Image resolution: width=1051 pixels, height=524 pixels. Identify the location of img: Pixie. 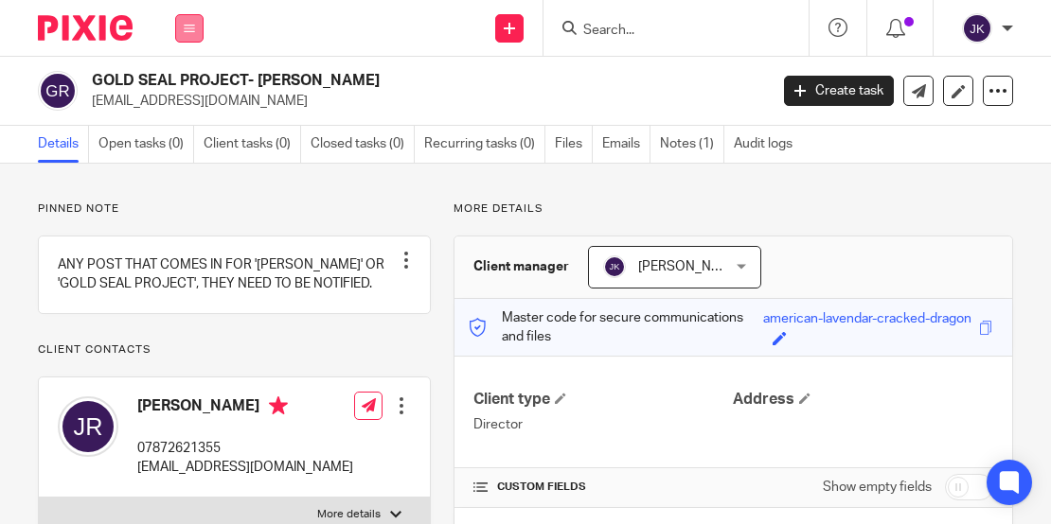
(85, 27).